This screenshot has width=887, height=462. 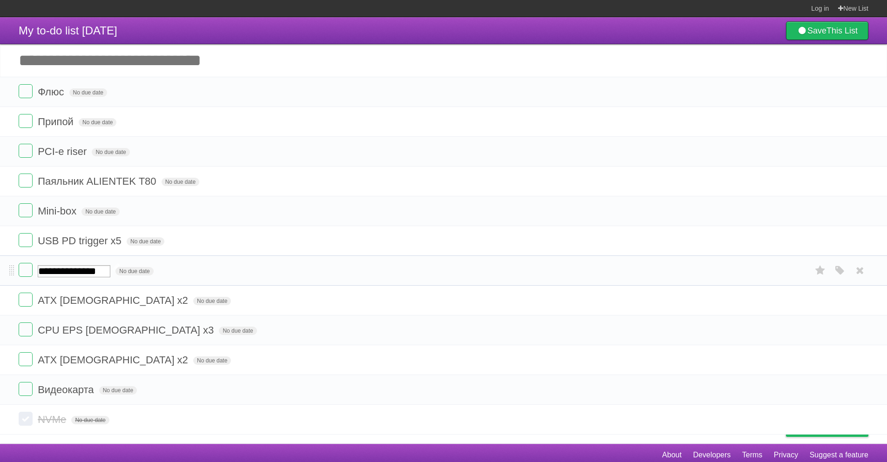 What do you see at coordinates (842, 31) in the screenshot?
I see `b: This List` at bounding box center [842, 31].